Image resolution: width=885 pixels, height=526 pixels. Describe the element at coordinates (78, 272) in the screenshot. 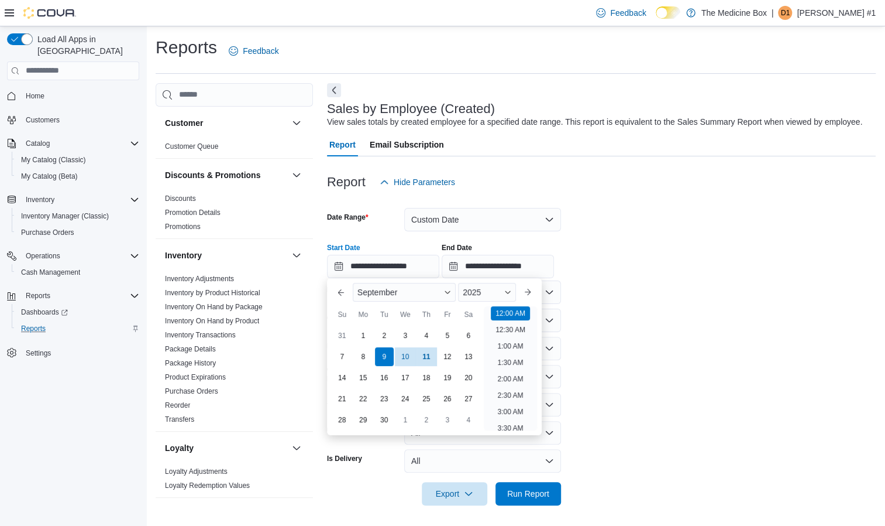

I see `button: Cash Management` at that location.